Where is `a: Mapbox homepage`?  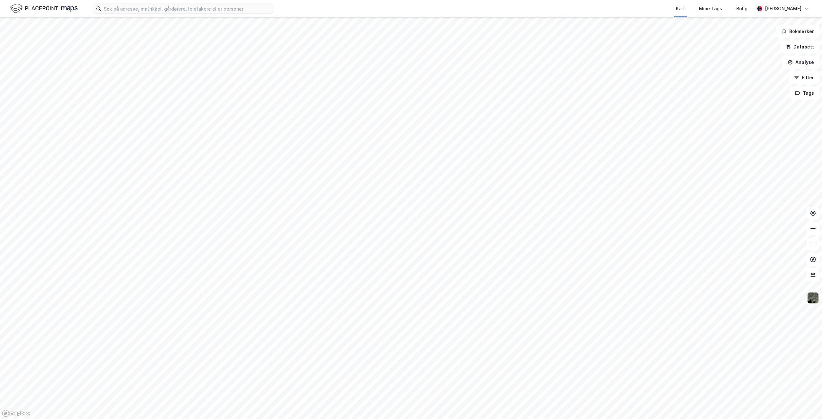 a: Mapbox homepage is located at coordinates (16, 413).